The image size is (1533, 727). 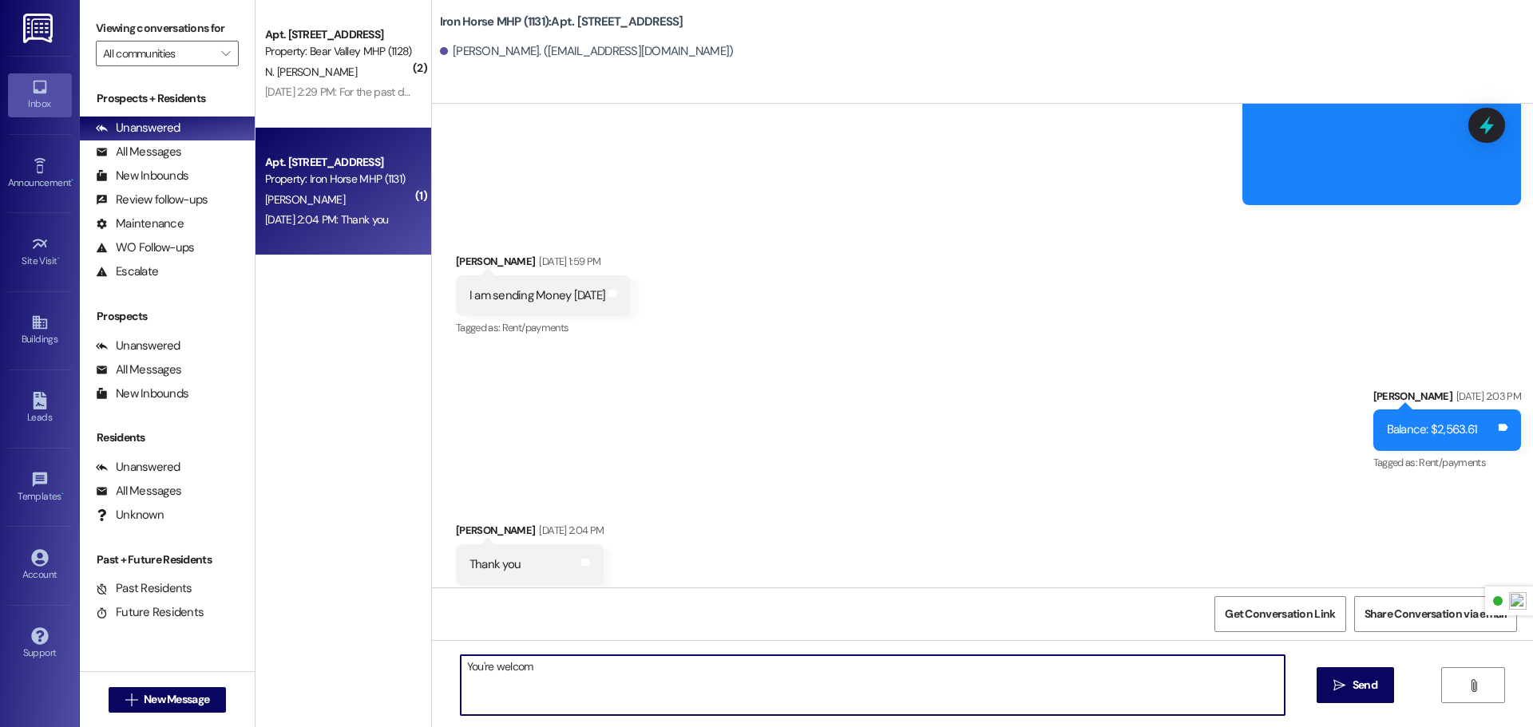 What do you see at coordinates (1280, 614) in the screenshot?
I see `button: Get Conversation Link` at bounding box center [1280, 614].